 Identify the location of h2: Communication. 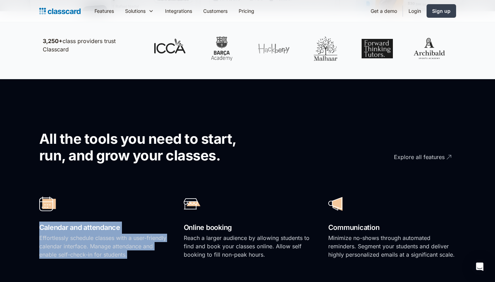
(392, 227).